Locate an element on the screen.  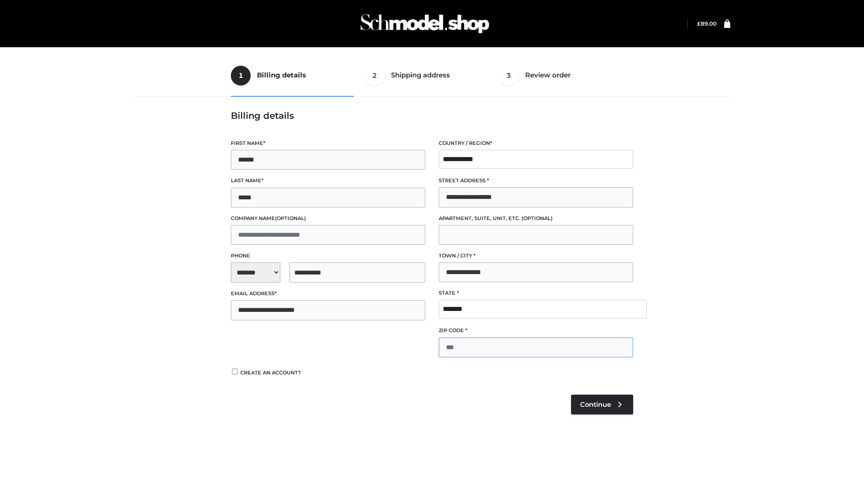
input: Create an account? is located at coordinates (235, 371).